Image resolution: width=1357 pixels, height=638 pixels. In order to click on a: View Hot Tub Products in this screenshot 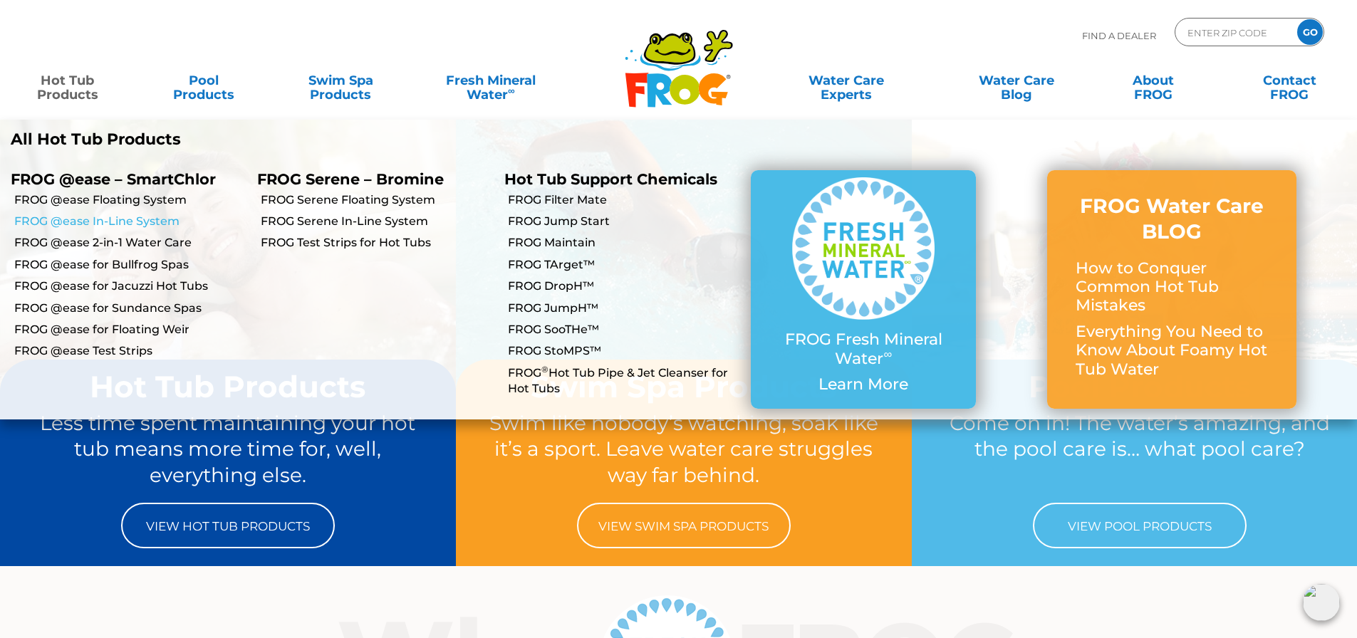, I will do `click(228, 526)`.